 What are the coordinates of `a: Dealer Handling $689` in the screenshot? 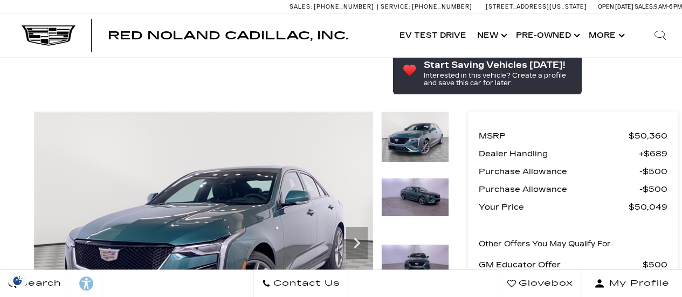 It's located at (573, 154).